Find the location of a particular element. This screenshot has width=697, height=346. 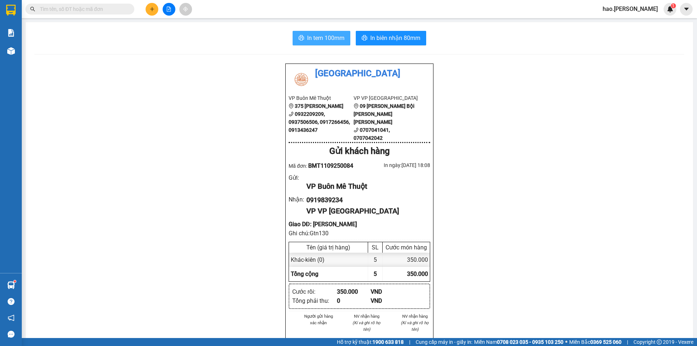

img: solution-icon is located at coordinates (11, 33).